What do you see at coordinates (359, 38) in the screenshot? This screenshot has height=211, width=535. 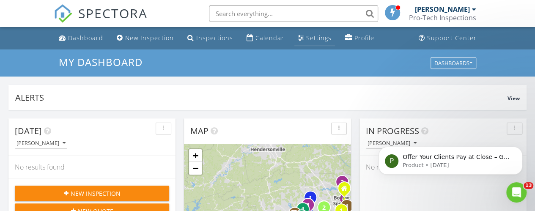 I see `a: Company Profile` at bounding box center [359, 38].